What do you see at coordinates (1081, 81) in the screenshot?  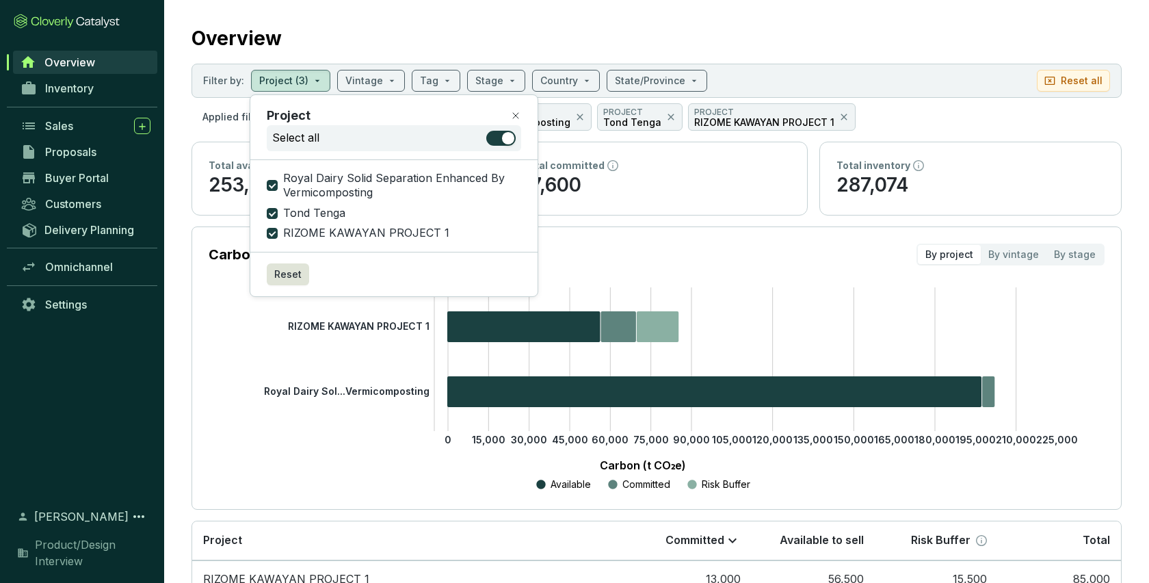 I see `p: Reset all` at bounding box center [1081, 81].